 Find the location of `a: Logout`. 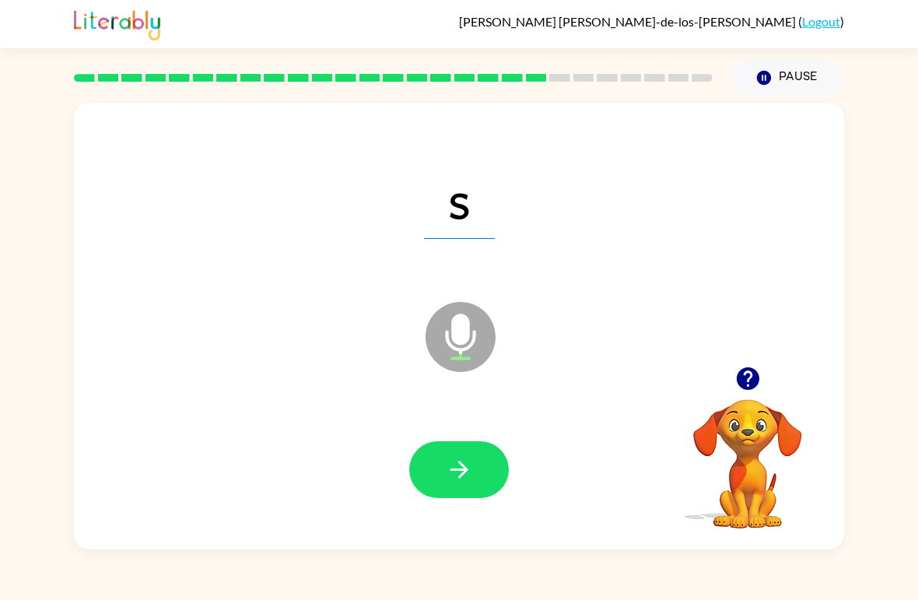

a: Logout is located at coordinates (821, 21).